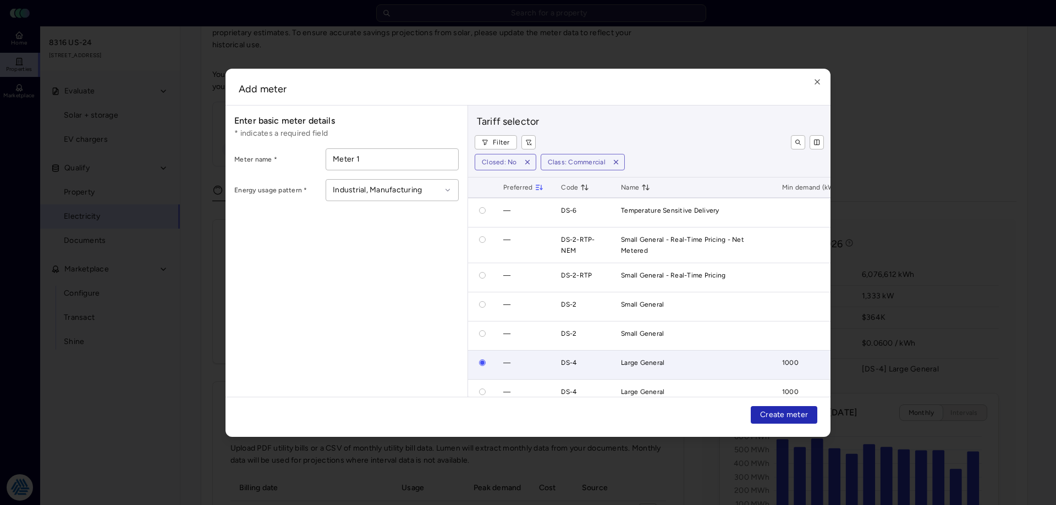 Image resolution: width=1056 pixels, height=505 pixels. Describe the element at coordinates (692, 213) in the screenshot. I see `td: Temperature Sensitive Delivery` at that location.